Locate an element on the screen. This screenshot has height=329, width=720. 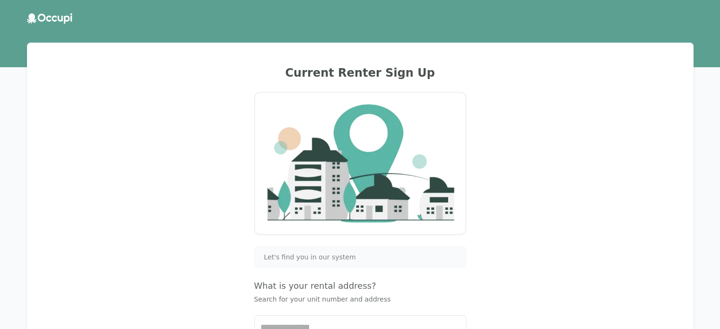
h2: Current Renter Sign Up is located at coordinates (360, 73).